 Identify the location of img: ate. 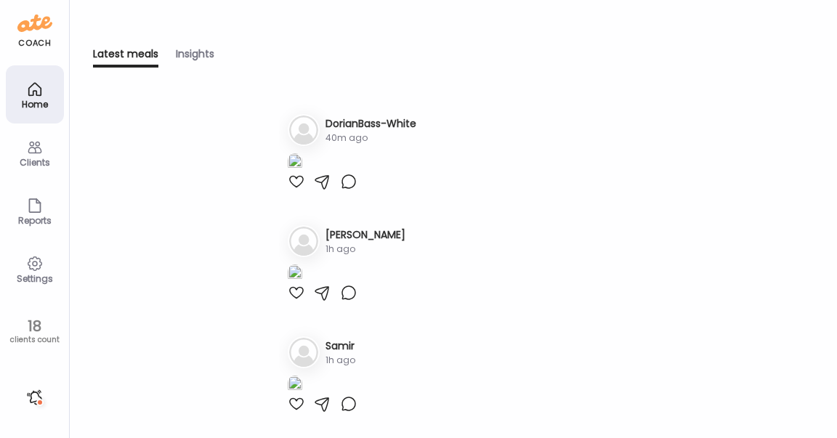
(35, 23).